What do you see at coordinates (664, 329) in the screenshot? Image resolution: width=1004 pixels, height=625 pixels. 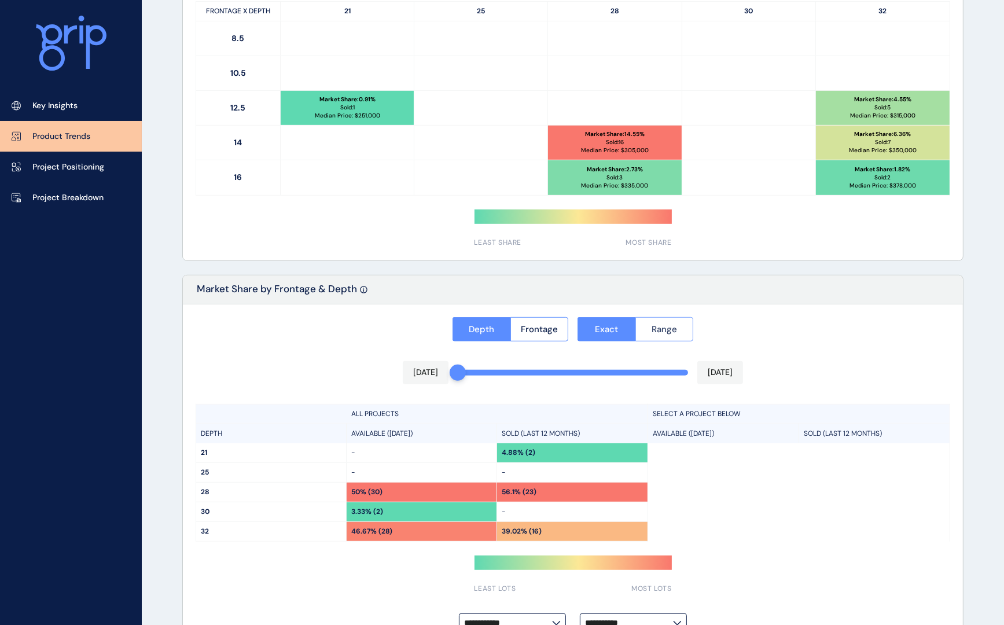 I see `span: Range` at bounding box center [664, 329].